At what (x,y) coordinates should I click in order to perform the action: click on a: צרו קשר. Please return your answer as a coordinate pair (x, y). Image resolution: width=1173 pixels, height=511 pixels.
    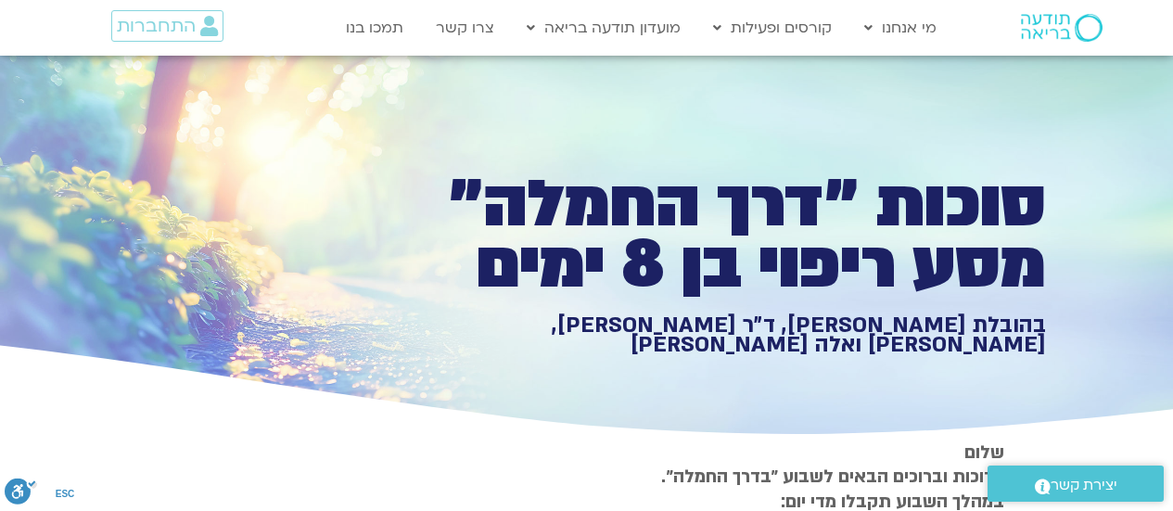
    Looking at the image, I should click on (465, 28).